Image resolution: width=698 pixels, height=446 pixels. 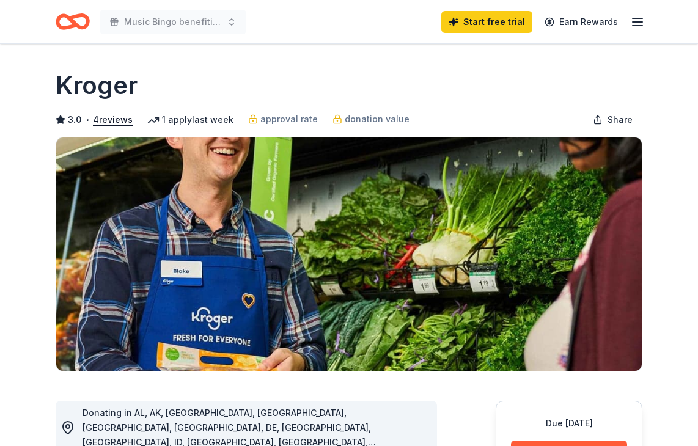 What do you see at coordinates (75, 120) in the screenshot?
I see `span: 3.0` at bounding box center [75, 120].